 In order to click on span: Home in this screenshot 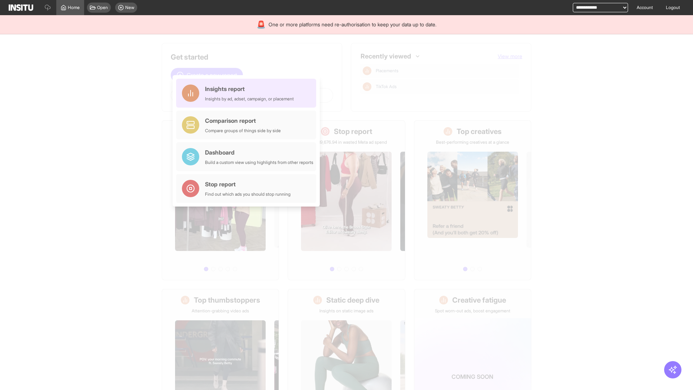, I will do `click(74, 8)`.